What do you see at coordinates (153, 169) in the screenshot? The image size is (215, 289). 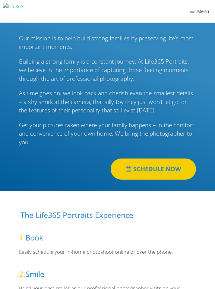 I see `a: SCHEDULE NOW` at bounding box center [153, 169].